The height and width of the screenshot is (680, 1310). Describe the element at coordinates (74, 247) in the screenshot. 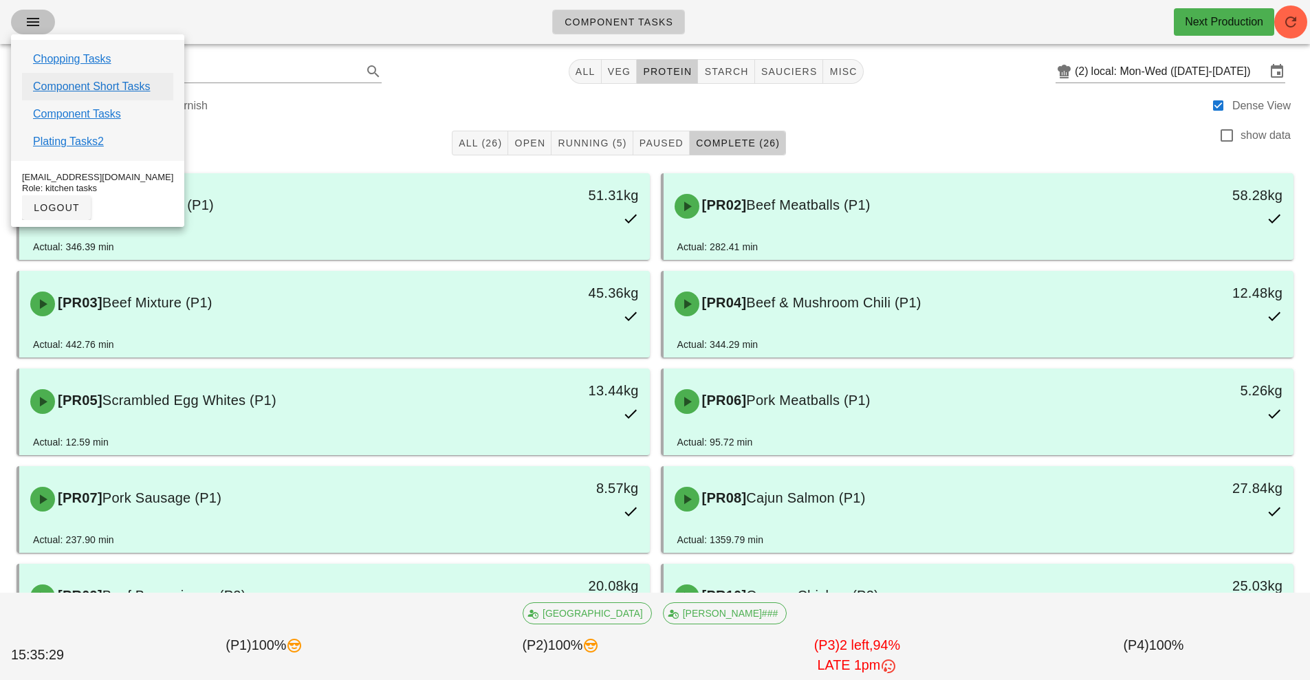

I see `div: Actual: 346.39 min` at that location.